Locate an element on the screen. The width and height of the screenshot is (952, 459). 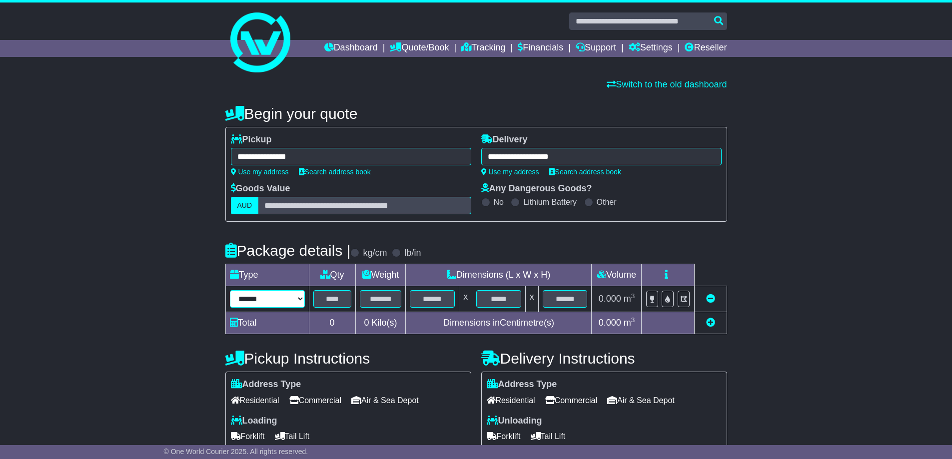
a: Financials is located at coordinates (540, 48).